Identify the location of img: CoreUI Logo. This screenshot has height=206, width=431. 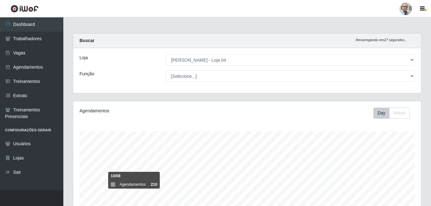
(24, 9).